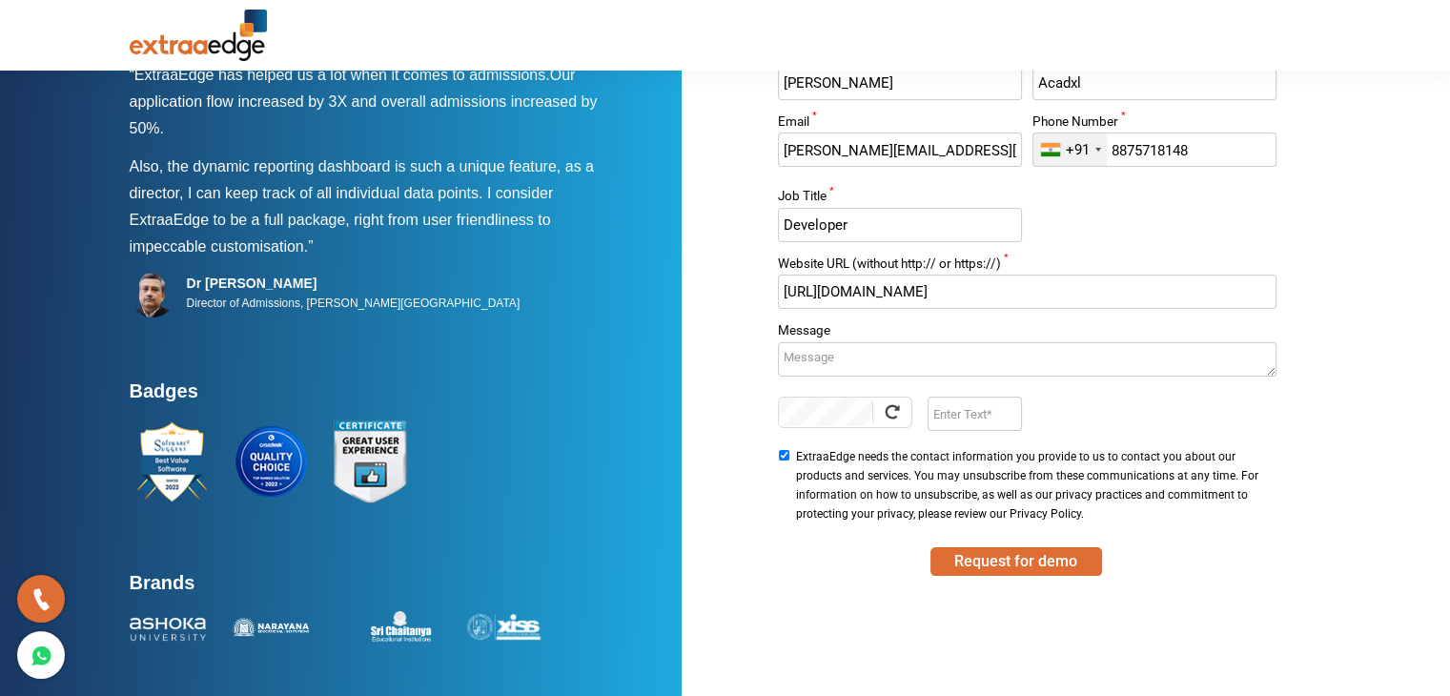 This screenshot has height=696, width=1450. I want to click on input: Enter Institute Name, so click(1155, 83).